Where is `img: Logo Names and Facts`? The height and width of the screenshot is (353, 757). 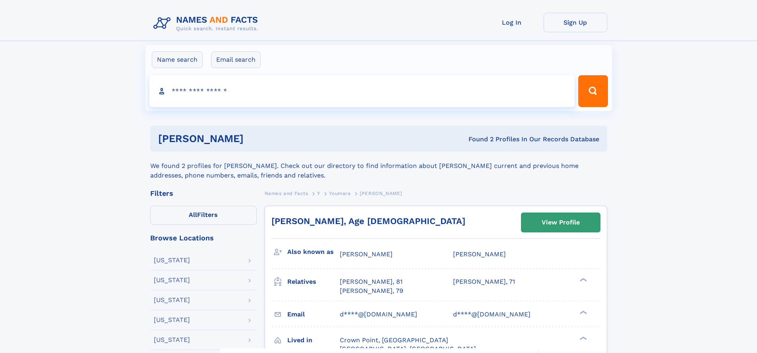 img: Logo Names and Facts is located at coordinates (207, 23).